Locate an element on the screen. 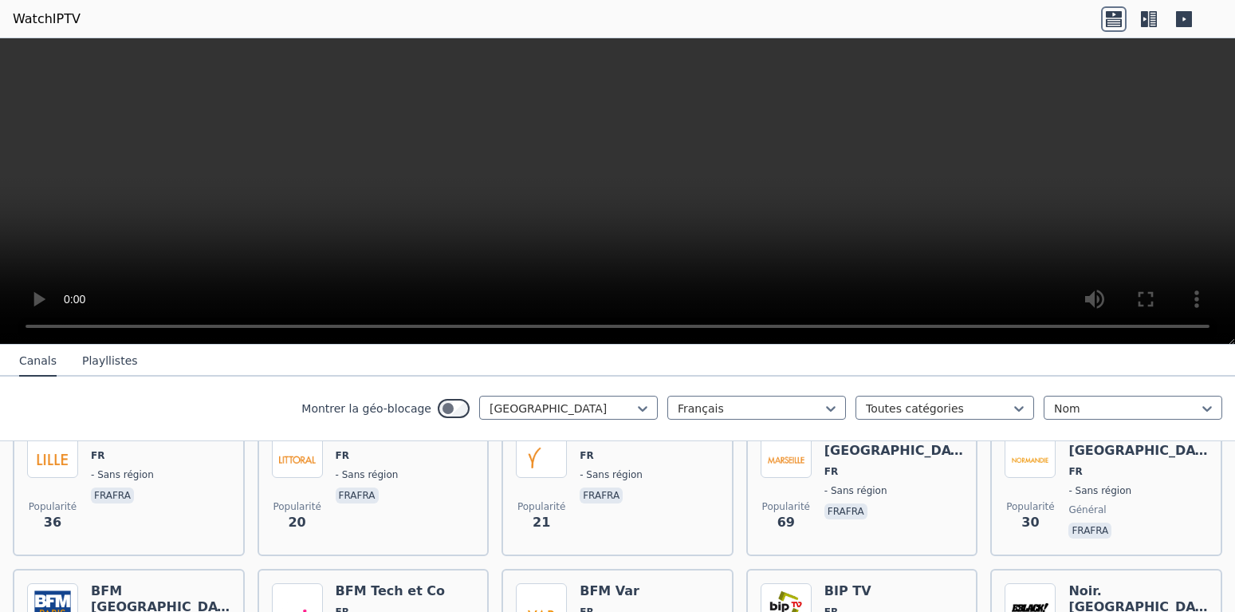 The height and width of the screenshot is (612, 1235). button: Canals is located at coordinates (37, 361).